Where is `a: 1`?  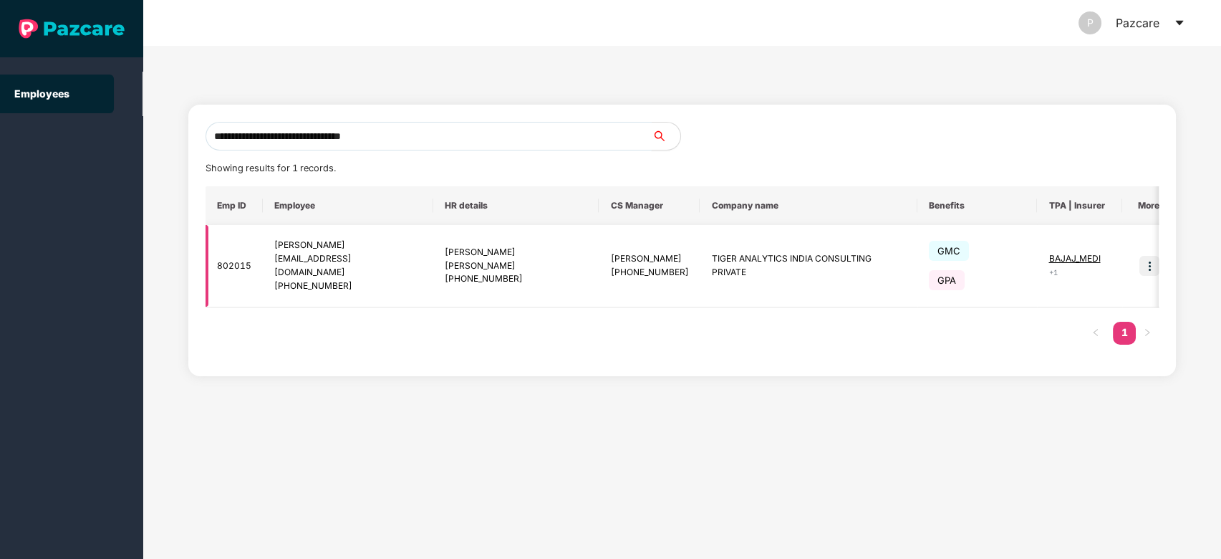
a: 1 is located at coordinates (1125, 332).